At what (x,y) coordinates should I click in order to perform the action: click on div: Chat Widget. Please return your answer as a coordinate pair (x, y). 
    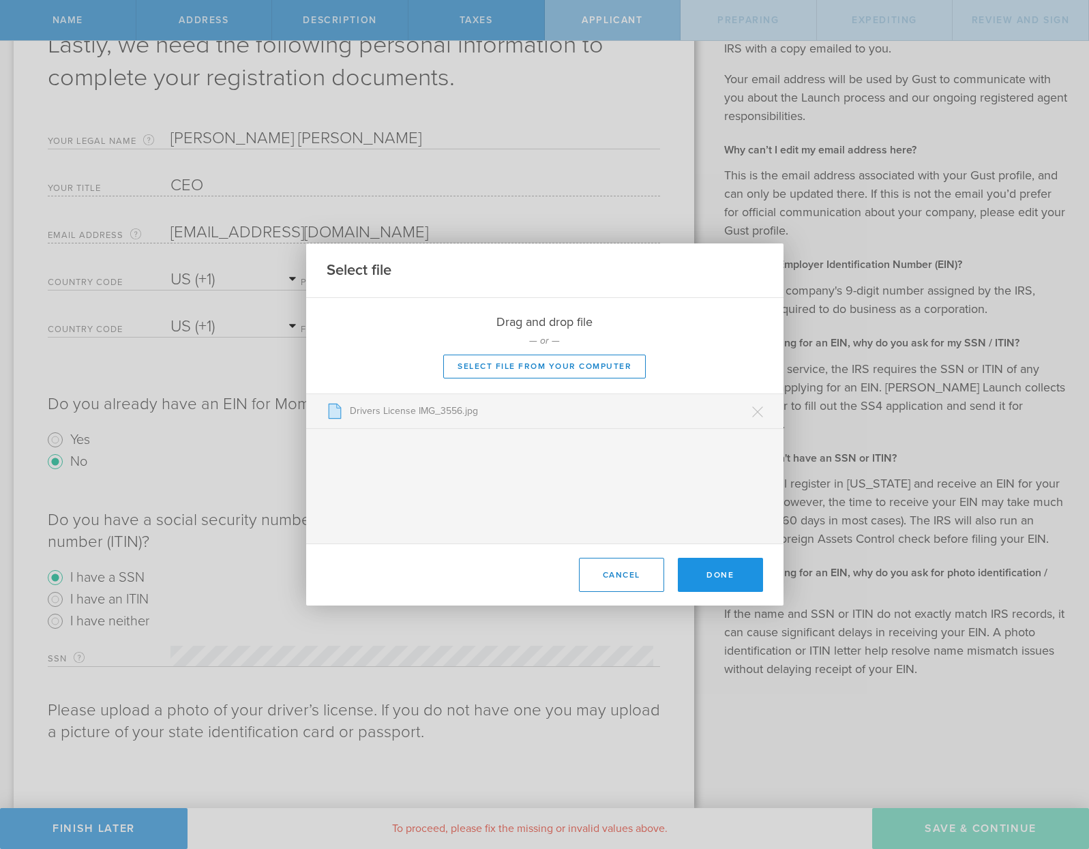
    Looking at the image, I should click on (1055, 775).